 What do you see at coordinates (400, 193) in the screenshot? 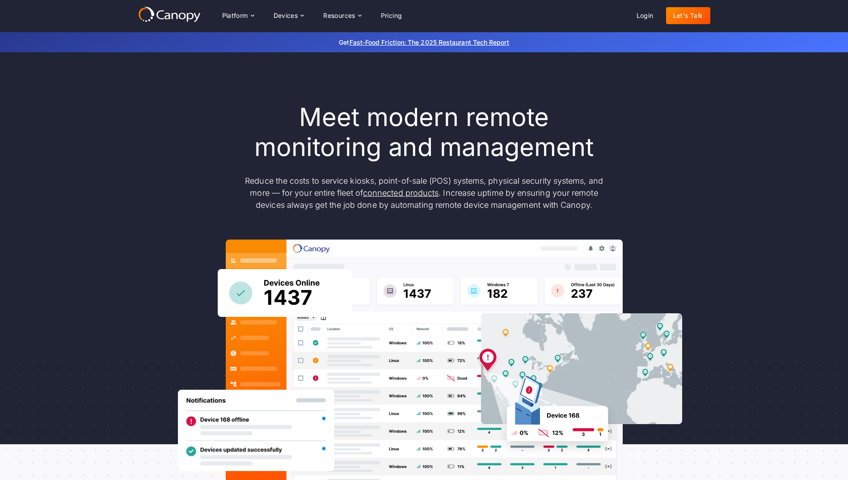
I see `a: connected products` at bounding box center [400, 193].